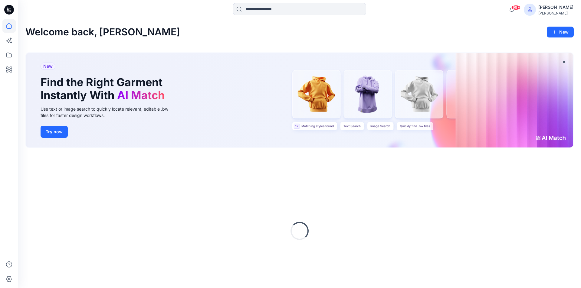 Image resolution: width=581 pixels, height=288 pixels. Describe the element at coordinates (54, 132) in the screenshot. I see `button: Try now` at that location.